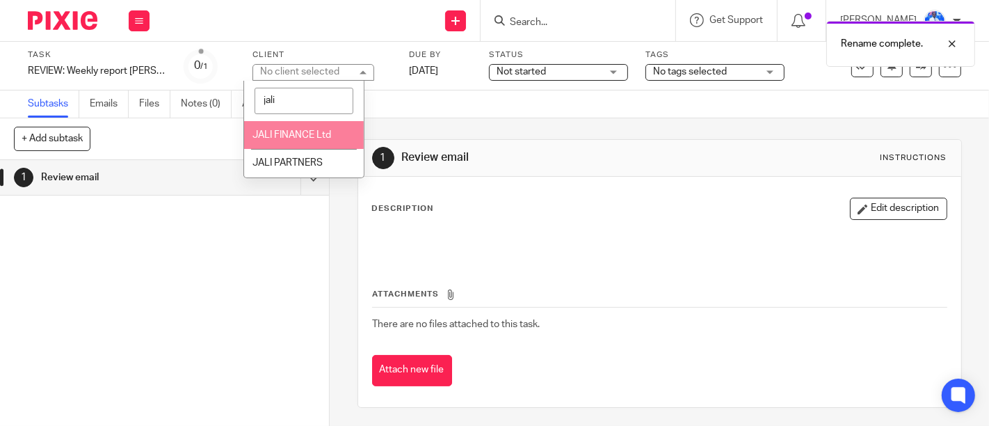 The width and height of the screenshot is (989, 426). Describe the element at coordinates (97, 71) in the screenshot. I see `div: REVIEW: Weekly report Bertin` at that location.